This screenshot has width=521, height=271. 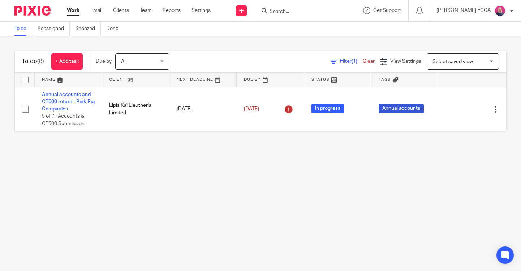 What do you see at coordinates (104, 61) in the screenshot?
I see `p: Due by` at bounding box center [104, 61].